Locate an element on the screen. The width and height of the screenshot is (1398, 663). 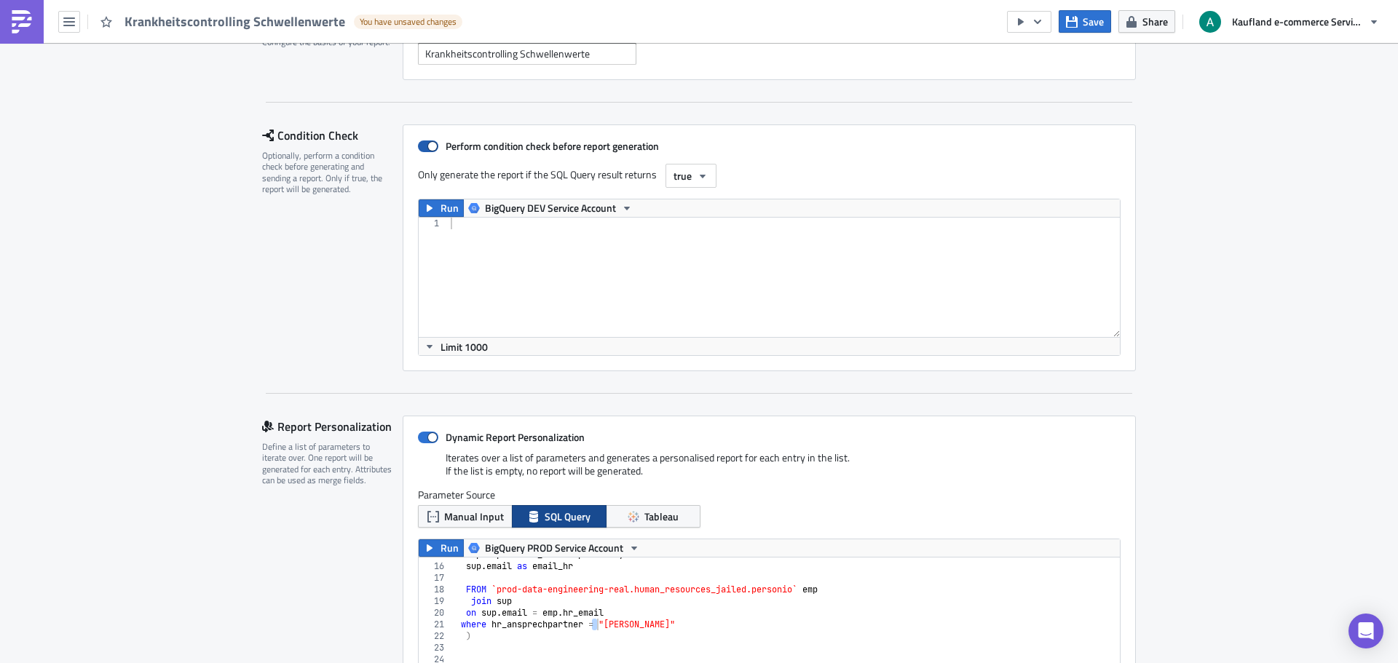
span: SQL Query is located at coordinates (567, 516).